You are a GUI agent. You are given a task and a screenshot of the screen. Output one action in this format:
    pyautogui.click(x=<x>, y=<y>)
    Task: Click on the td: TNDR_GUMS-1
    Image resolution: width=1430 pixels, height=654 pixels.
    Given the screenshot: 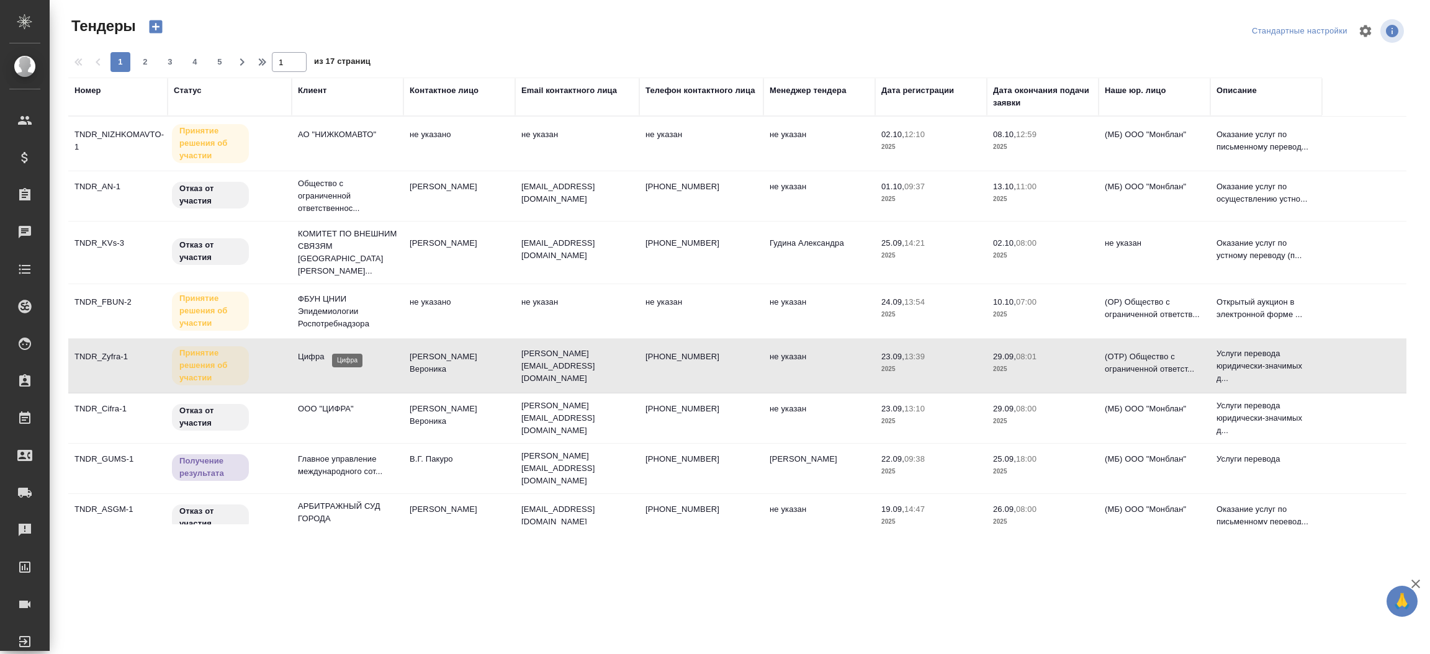 What is the action you would take?
    pyautogui.click(x=118, y=469)
    